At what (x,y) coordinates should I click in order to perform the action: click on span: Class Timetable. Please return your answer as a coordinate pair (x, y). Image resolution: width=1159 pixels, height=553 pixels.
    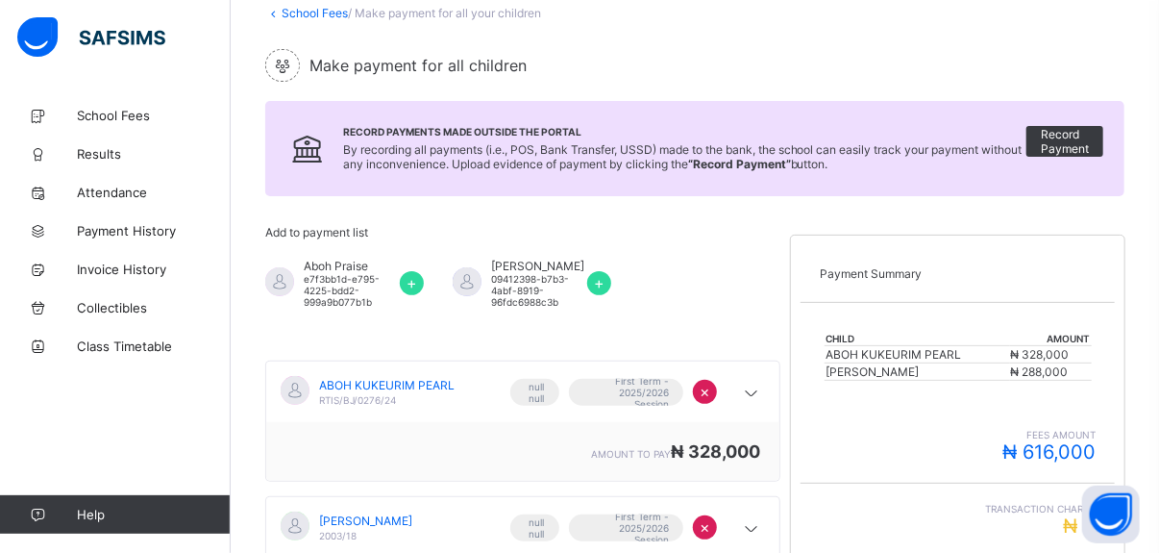
    Looking at the image, I should click on (154, 346).